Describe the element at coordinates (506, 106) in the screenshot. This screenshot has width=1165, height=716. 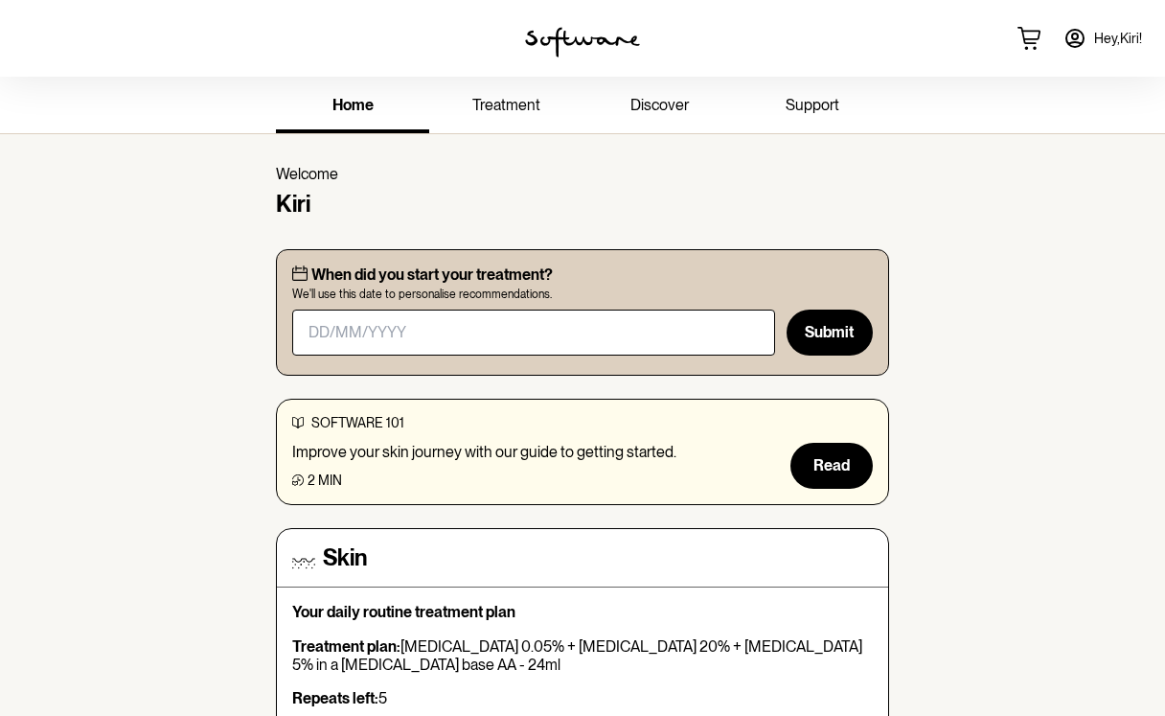
I see `a: treatment` at that location.